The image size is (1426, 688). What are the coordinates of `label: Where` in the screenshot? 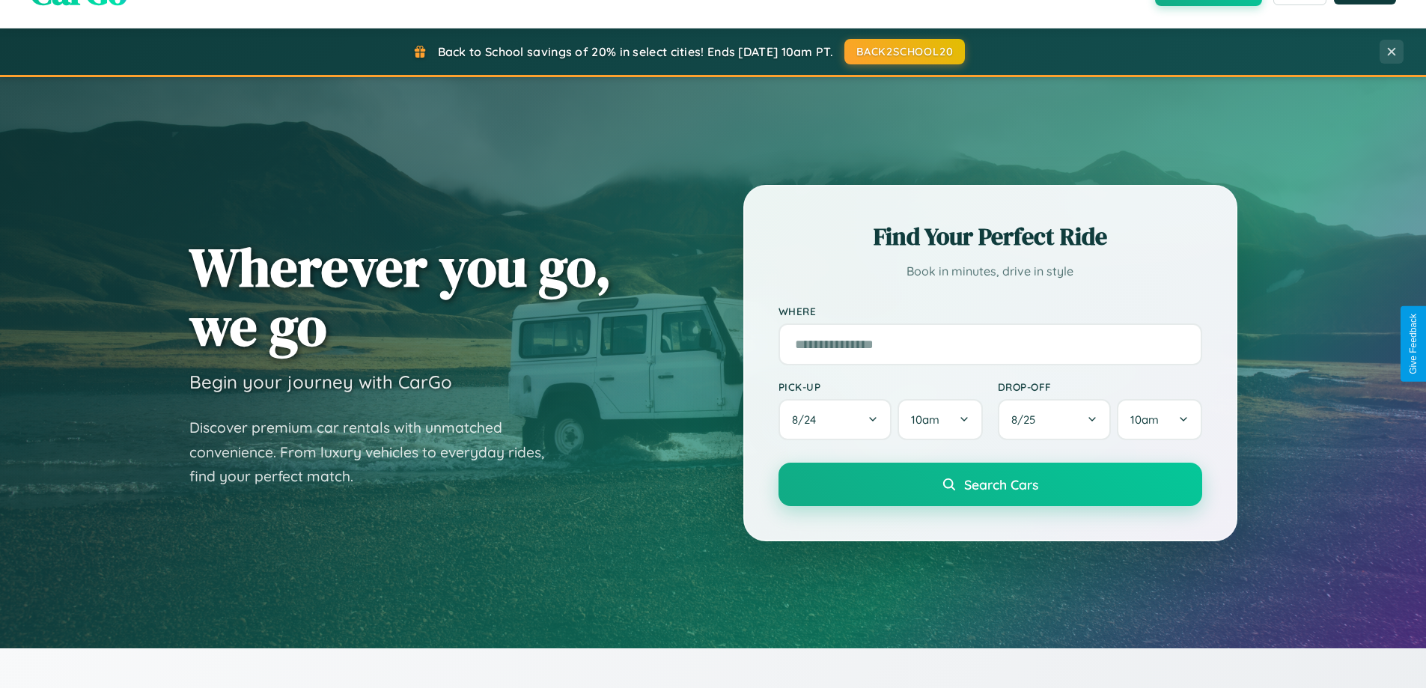 It's located at (991, 311).